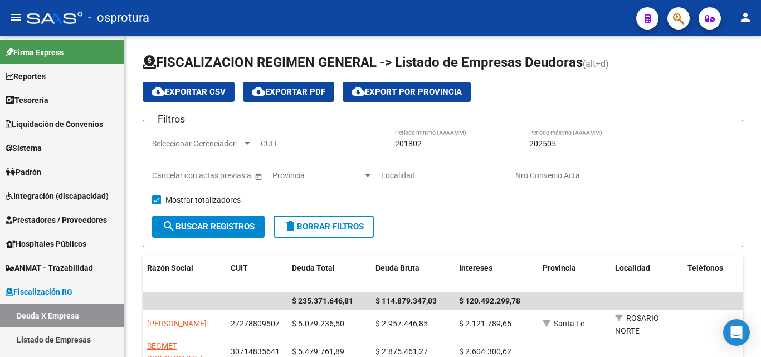  What do you see at coordinates (239, 268) in the screenshot?
I see `span: CUIT` at bounding box center [239, 268].